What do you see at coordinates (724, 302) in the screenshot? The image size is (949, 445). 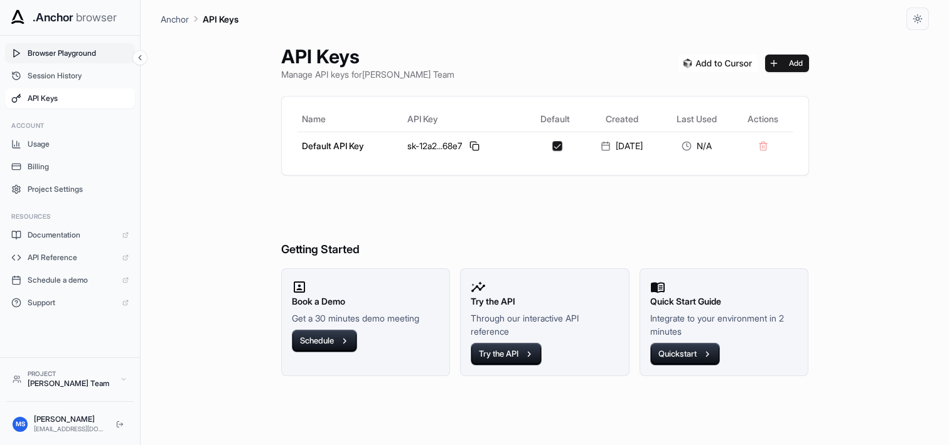 I see `h2: Quick Start Guide` at bounding box center [724, 302].